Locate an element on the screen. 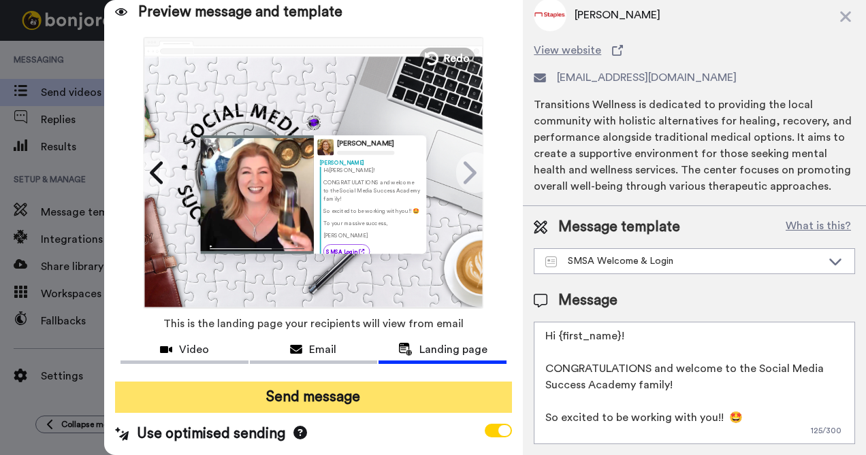 Image resolution: width=866 pixels, height=455 pixels. p: So excited to be working with you!! 🤩 is located at coordinates (372, 210).